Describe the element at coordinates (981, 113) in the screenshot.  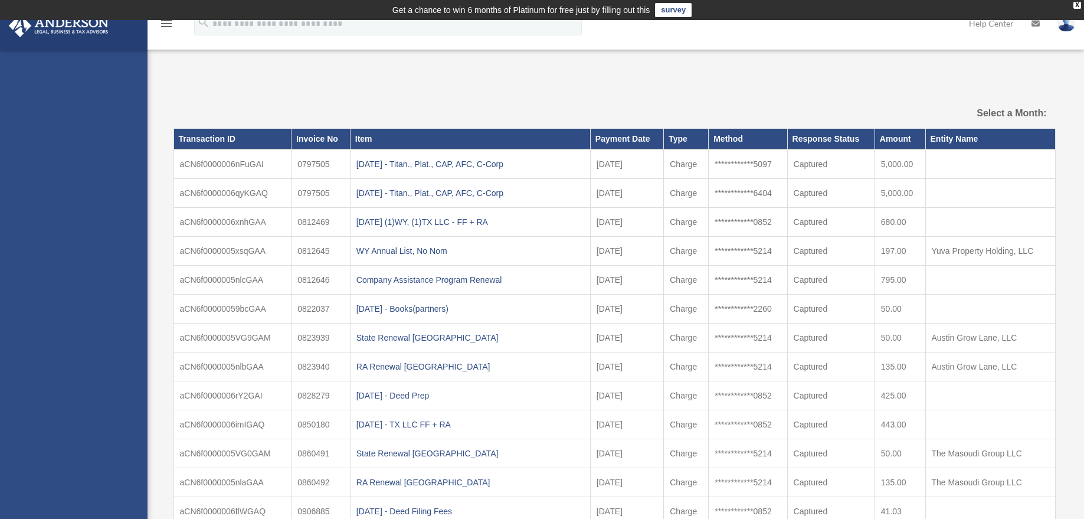
I see `label: Select a Month:` at that location.